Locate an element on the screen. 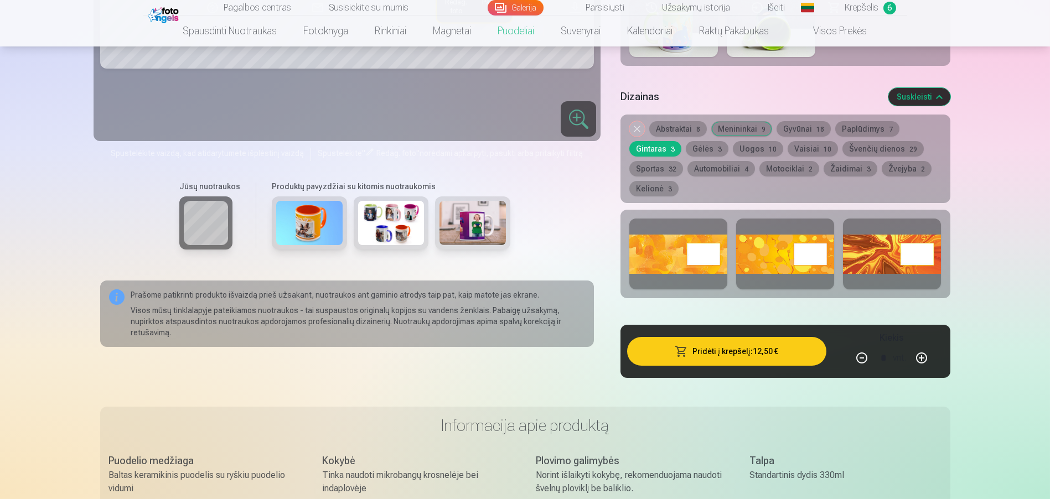  button: Žaidimai3 is located at coordinates (850, 169).